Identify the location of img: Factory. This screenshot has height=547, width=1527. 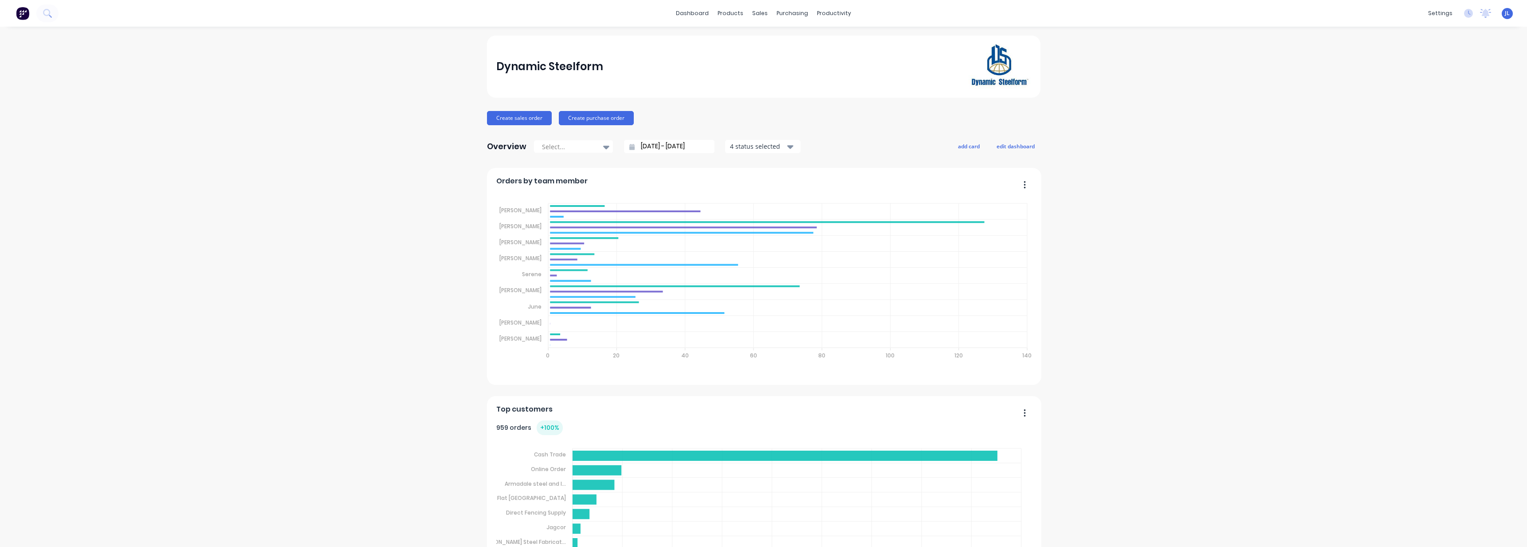
(23, 13).